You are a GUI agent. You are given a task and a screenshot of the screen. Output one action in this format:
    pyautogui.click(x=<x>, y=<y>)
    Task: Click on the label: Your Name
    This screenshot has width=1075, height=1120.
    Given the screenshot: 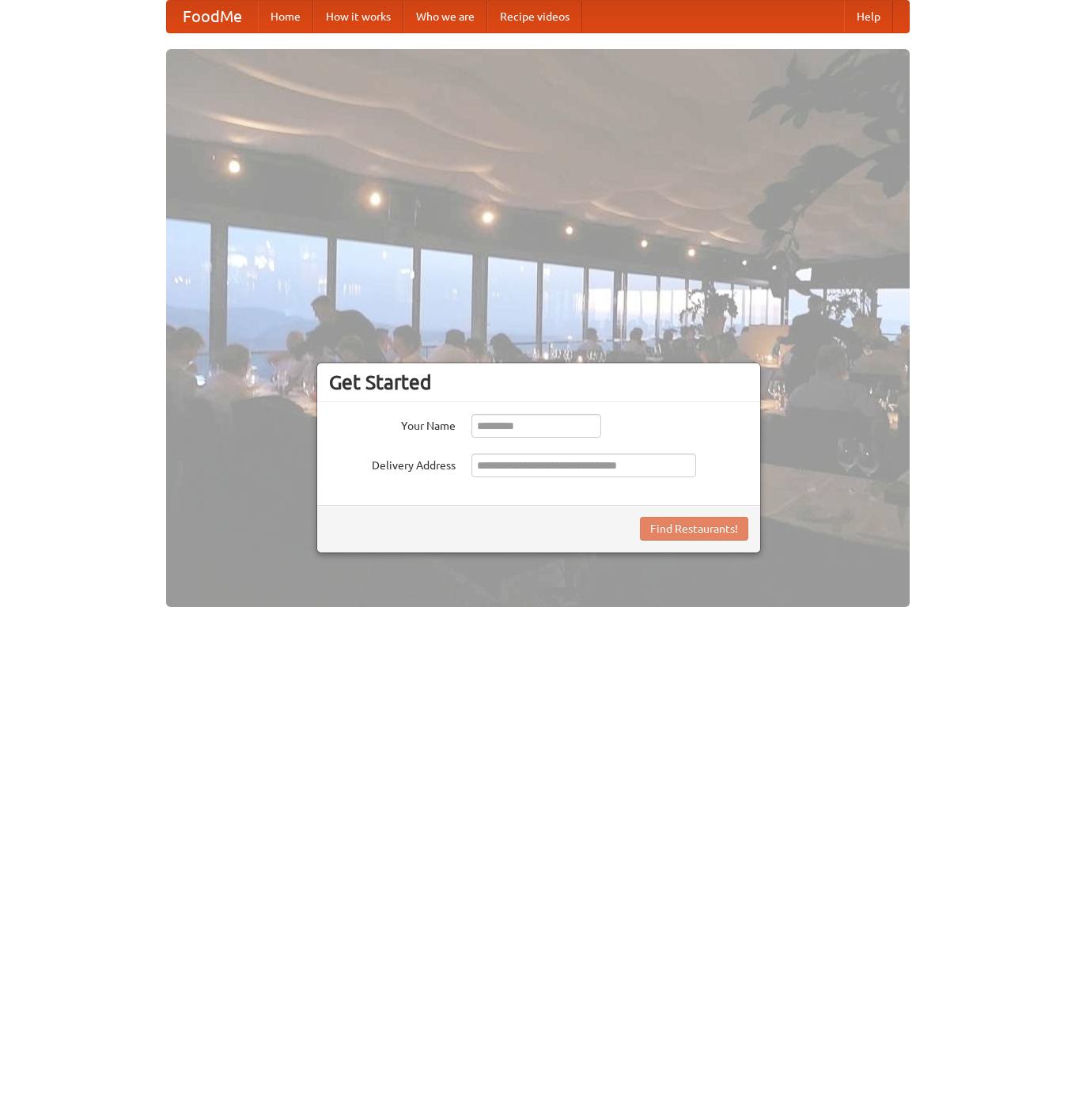 What is the action you would take?
    pyautogui.click(x=392, y=423)
    